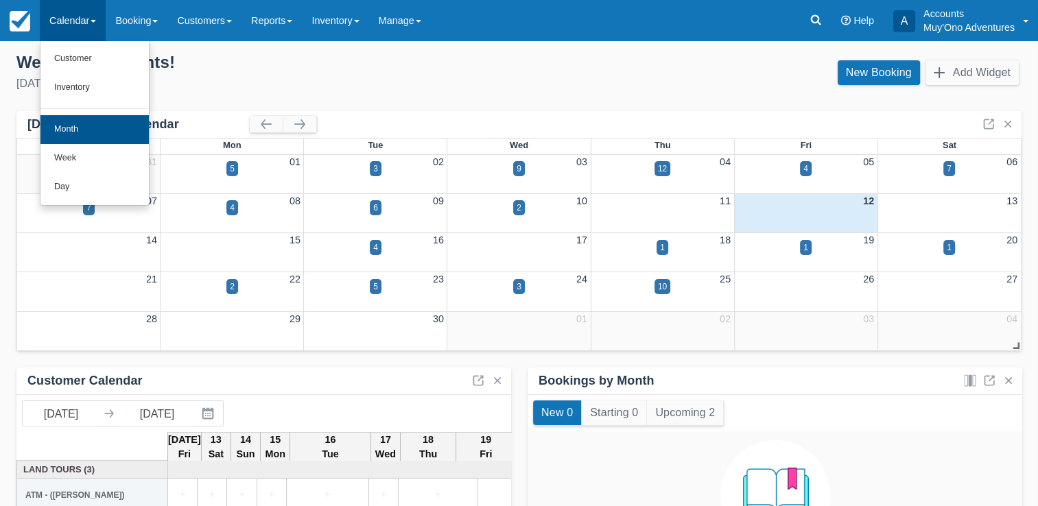 Image resolution: width=1038 pixels, height=506 pixels. Describe the element at coordinates (614, 413) in the screenshot. I see `button: Starting 0` at that location.